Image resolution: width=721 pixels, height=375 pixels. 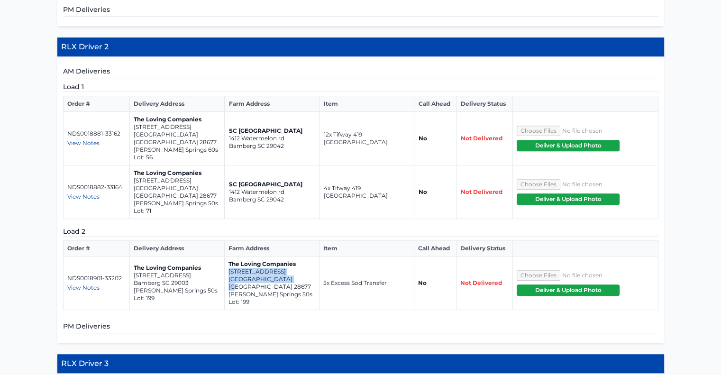 What do you see at coordinates (361, 87) in the screenshot?
I see `h5: Load 1` at bounding box center [361, 87].